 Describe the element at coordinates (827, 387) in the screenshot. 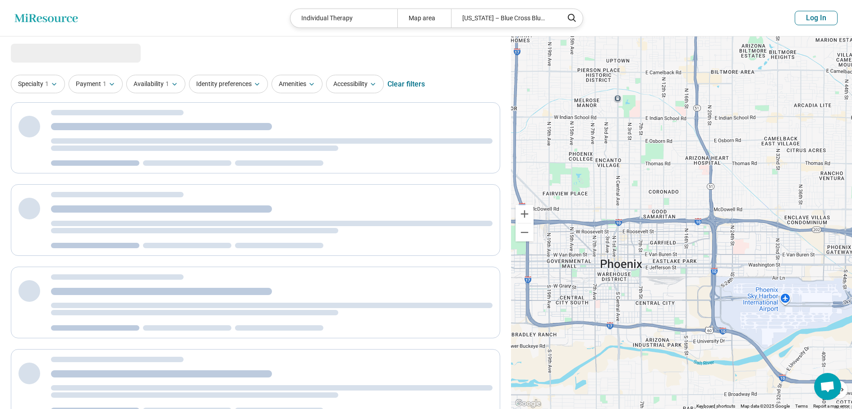

I see `div: Open chat` at that location.